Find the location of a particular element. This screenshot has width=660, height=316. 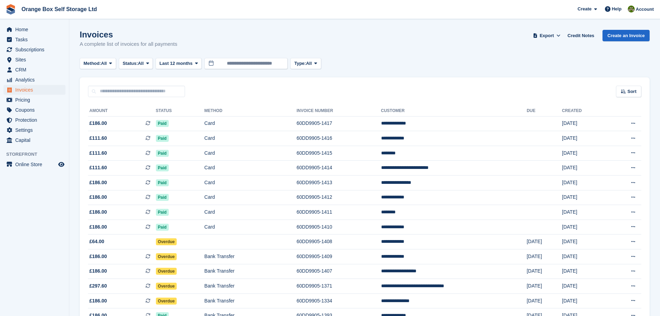

span: Status: is located at coordinates (130, 63).